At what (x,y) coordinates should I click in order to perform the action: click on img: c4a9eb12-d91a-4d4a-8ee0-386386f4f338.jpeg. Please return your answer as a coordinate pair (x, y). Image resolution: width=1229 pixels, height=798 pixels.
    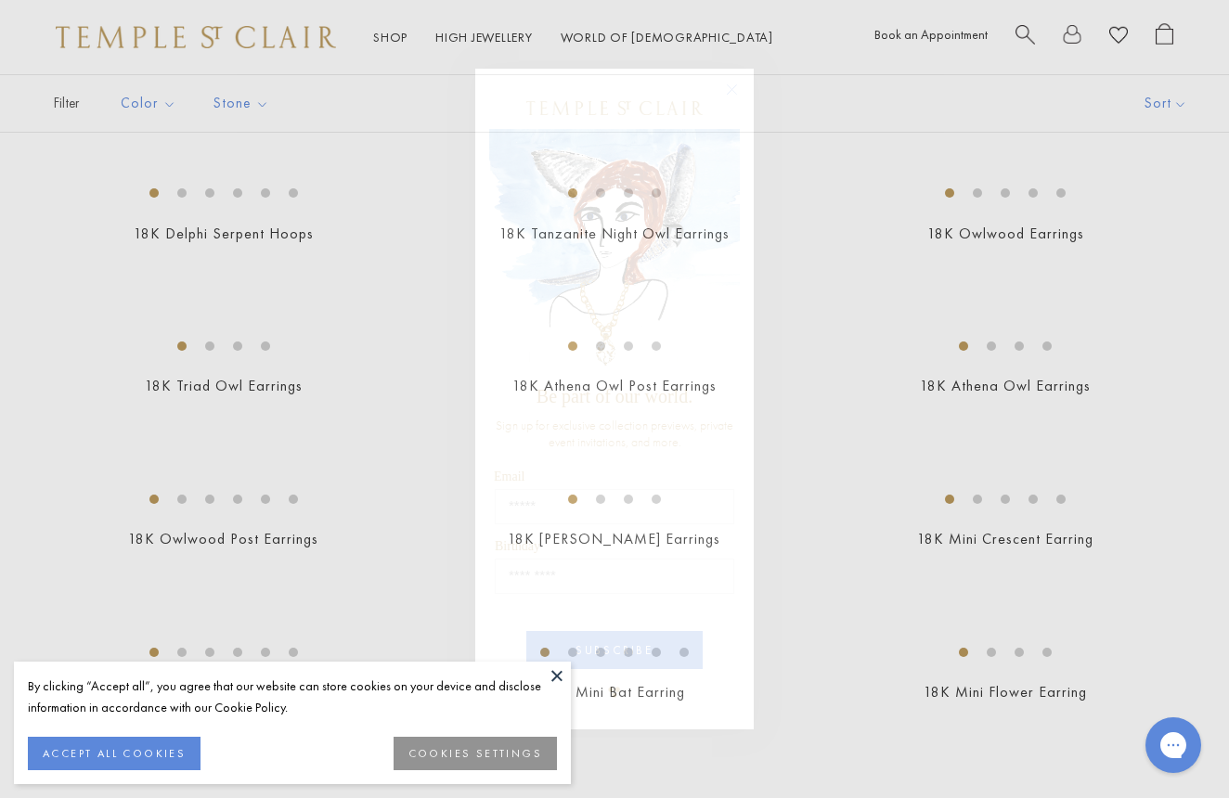
    Looking at the image, I should click on (615, 252).